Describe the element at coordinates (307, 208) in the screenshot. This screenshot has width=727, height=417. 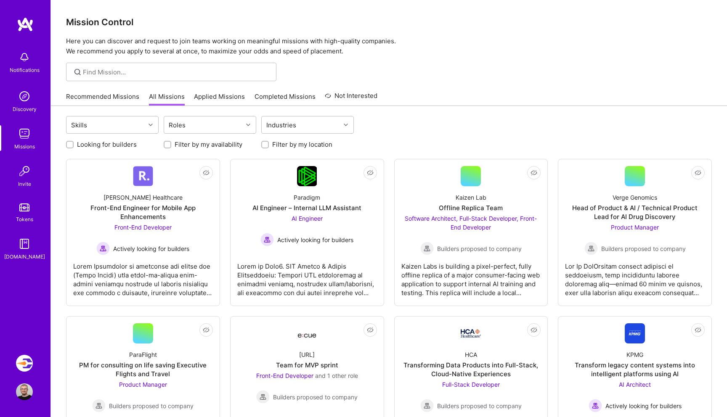
I see `div: AI Engineer – Internal LLM Assistant` at that location.